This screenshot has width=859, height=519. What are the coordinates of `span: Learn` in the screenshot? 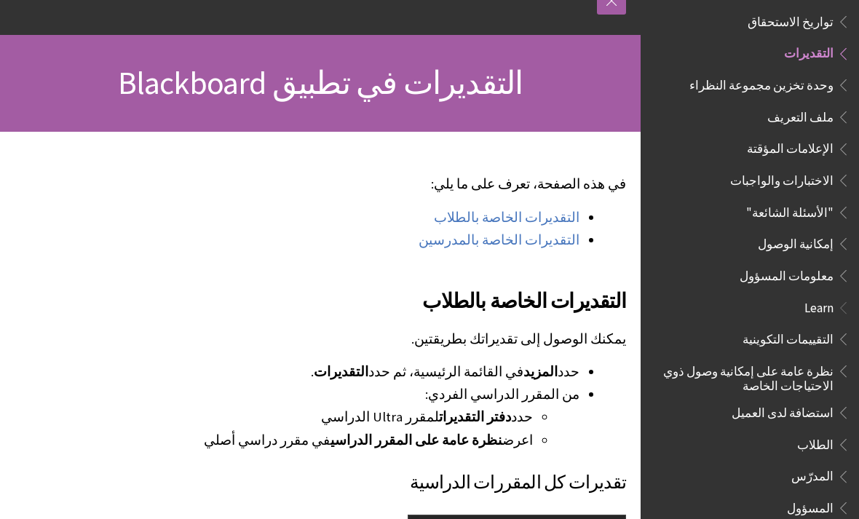 It's located at (819, 305).